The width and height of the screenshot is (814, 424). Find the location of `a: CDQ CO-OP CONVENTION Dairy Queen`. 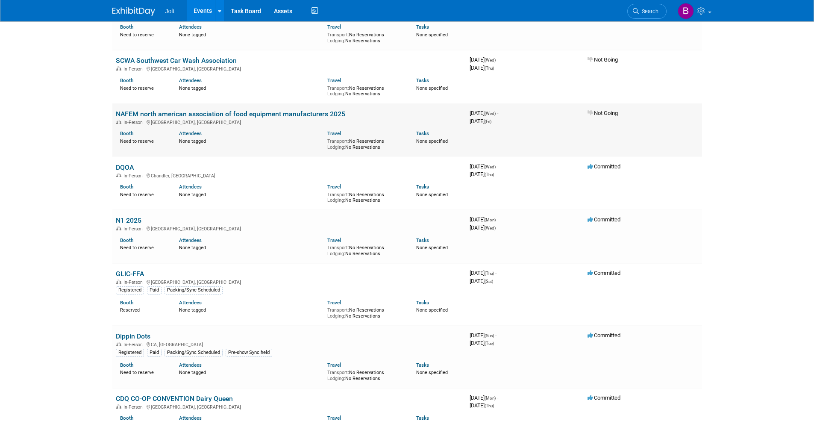

a: CDQ CO-OP CONVENTION Dairy Queen is located at coordinates (174, 398).